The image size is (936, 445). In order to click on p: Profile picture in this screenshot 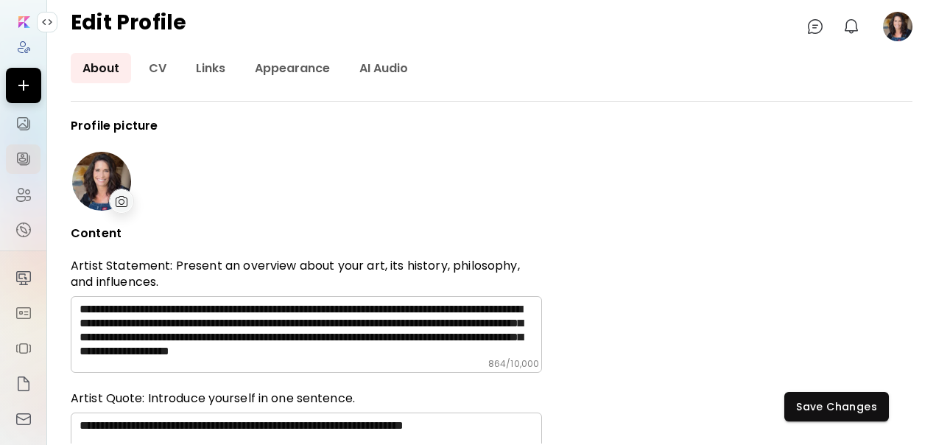, I will do `click(306, 126)`.